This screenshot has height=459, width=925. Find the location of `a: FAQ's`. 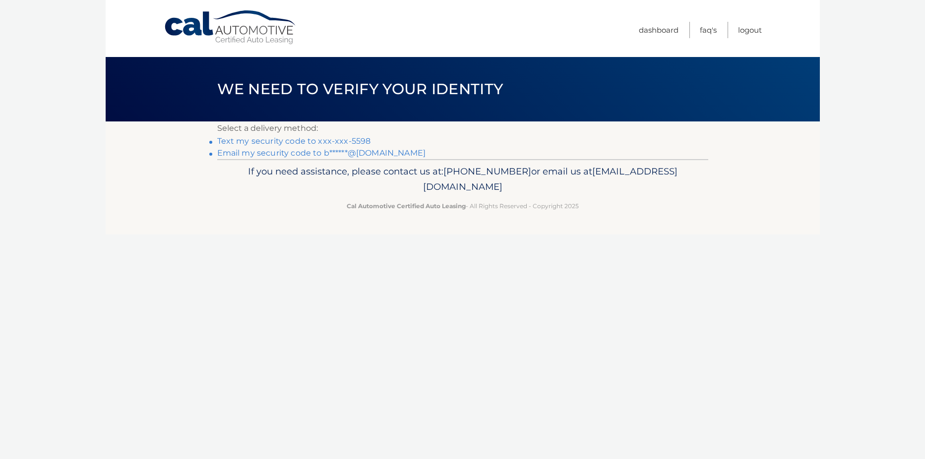

a: FAQ's is located at coordinates (708, 30).